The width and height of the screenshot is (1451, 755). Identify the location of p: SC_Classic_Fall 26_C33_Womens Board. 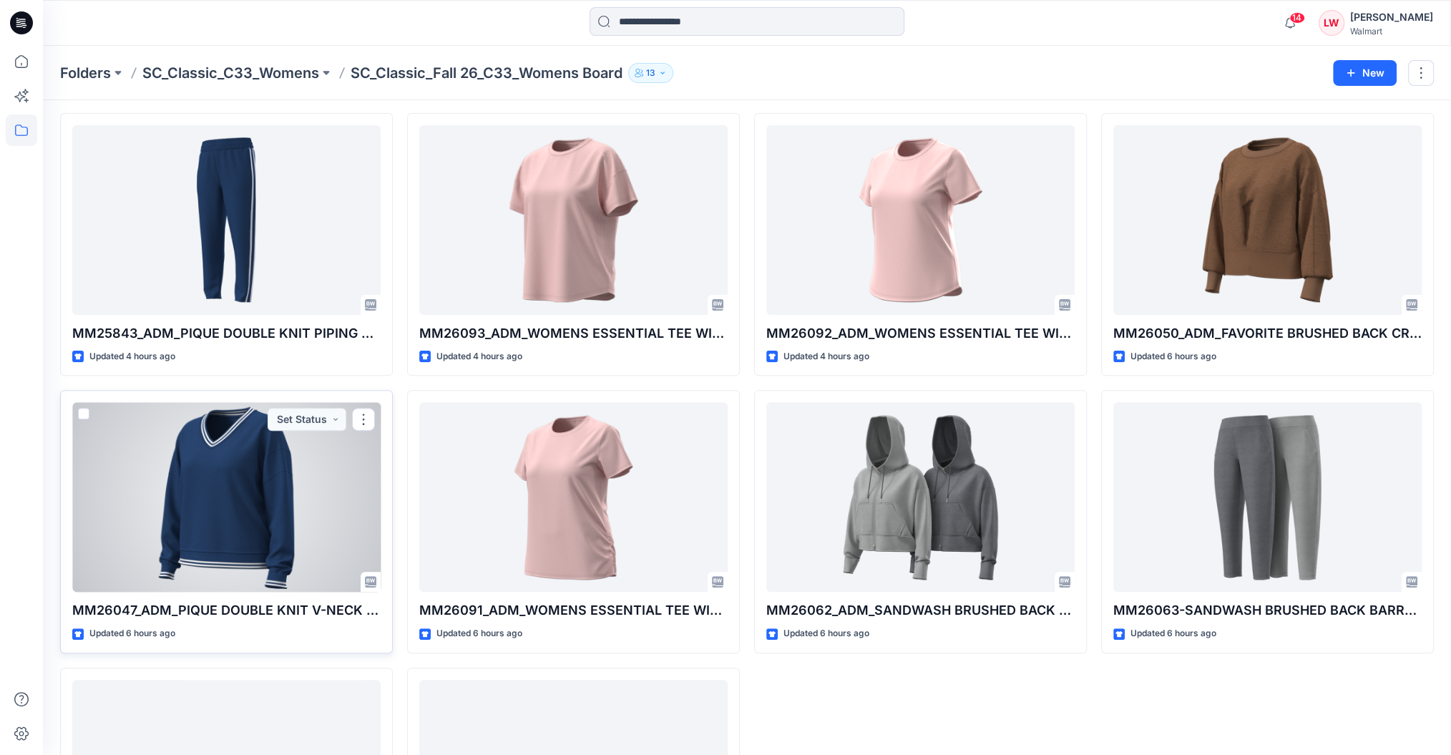
(487, 73).